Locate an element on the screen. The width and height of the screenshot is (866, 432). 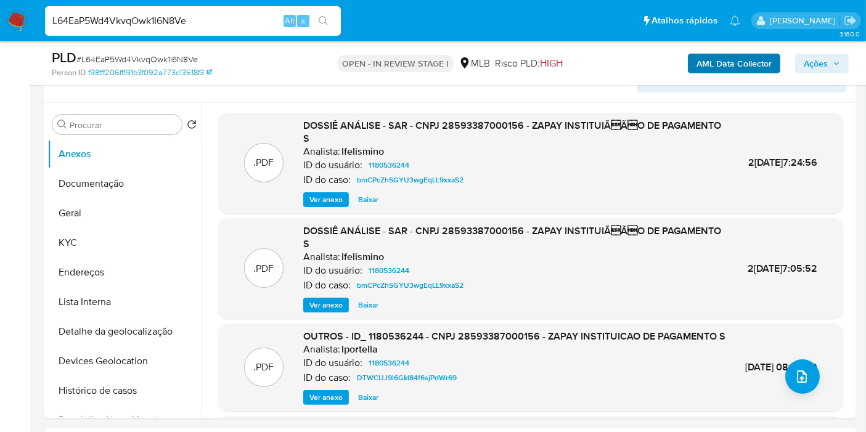
button: KYC is located at coordinates (124, 243).